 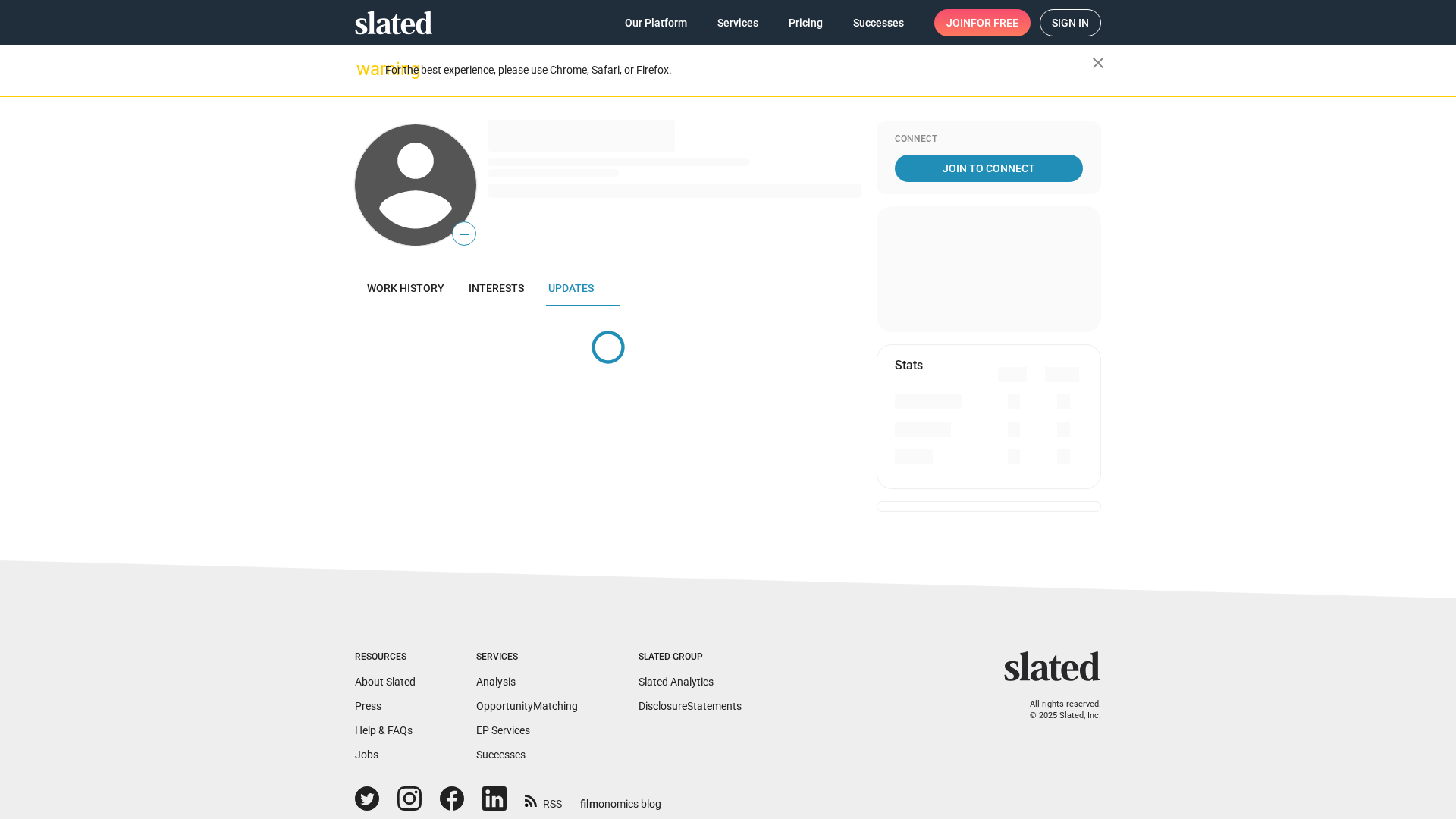 What do you see at coordinates (384, 731) in the screenshot?
I see `a: Help & FAQs` at bounding box center [384, 731].